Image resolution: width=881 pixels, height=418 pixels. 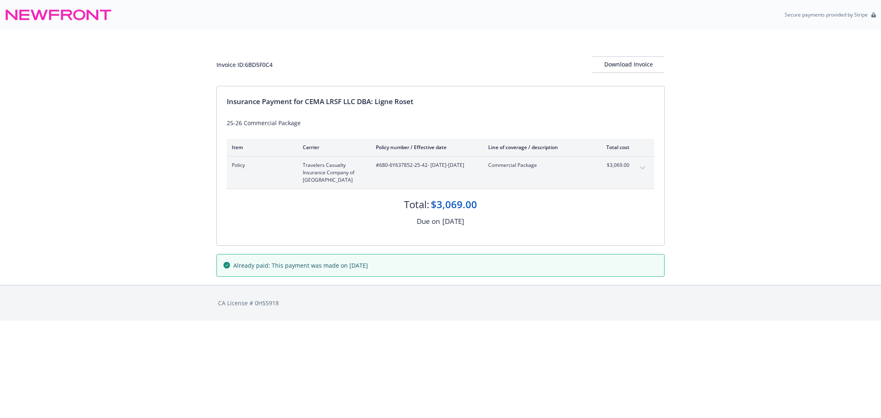 I want to click on span: $3,069.00, so click(x=614, y=165).